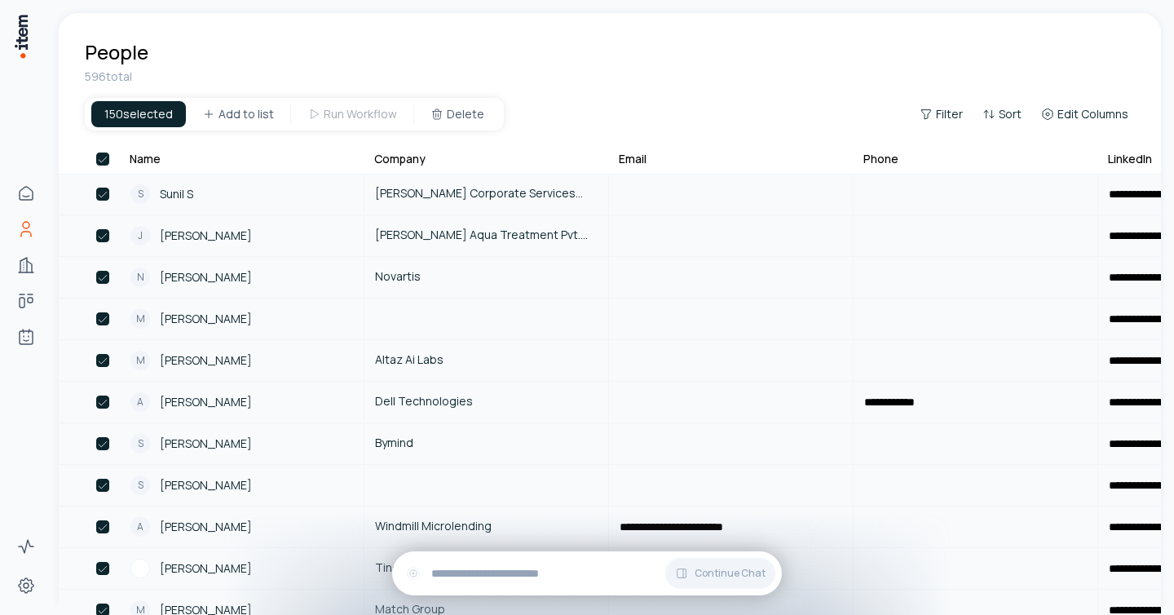  What do you see at coordinates (26, 546) in the screenshot?
I see `a: Activity` at bounding box center [26, 546].